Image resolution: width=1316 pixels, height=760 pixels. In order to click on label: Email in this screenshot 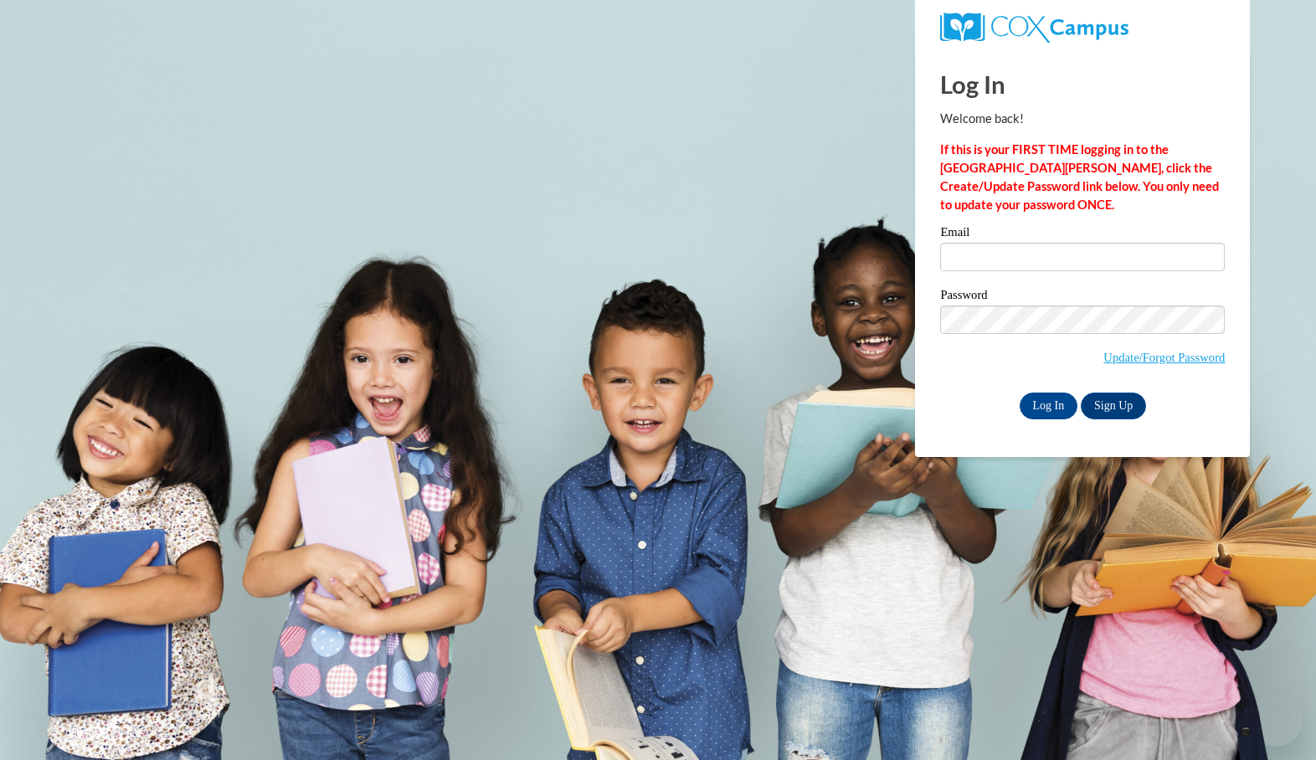, I will do `click(1083, 234)`.